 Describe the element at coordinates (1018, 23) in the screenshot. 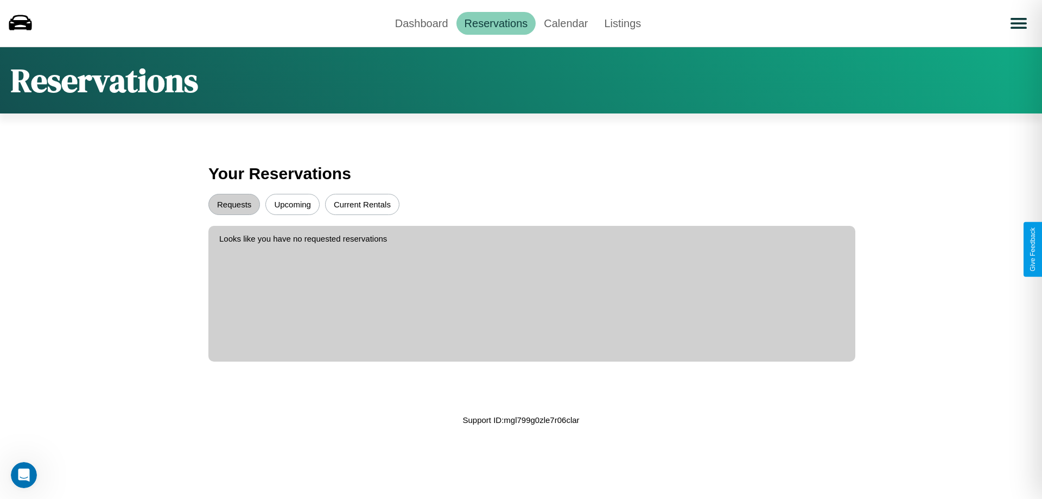

I see `button: Open menu` at that location.